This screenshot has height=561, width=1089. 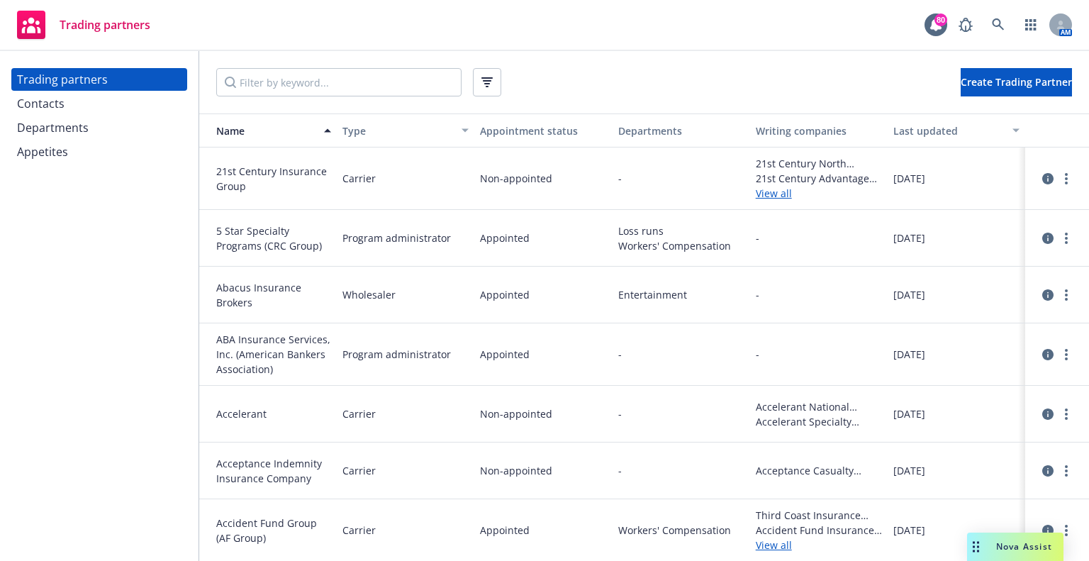 What do you see at coordinates (682, 231) in the screenshot?
I see `span: Loss runs` at bounding box center [682, 231].